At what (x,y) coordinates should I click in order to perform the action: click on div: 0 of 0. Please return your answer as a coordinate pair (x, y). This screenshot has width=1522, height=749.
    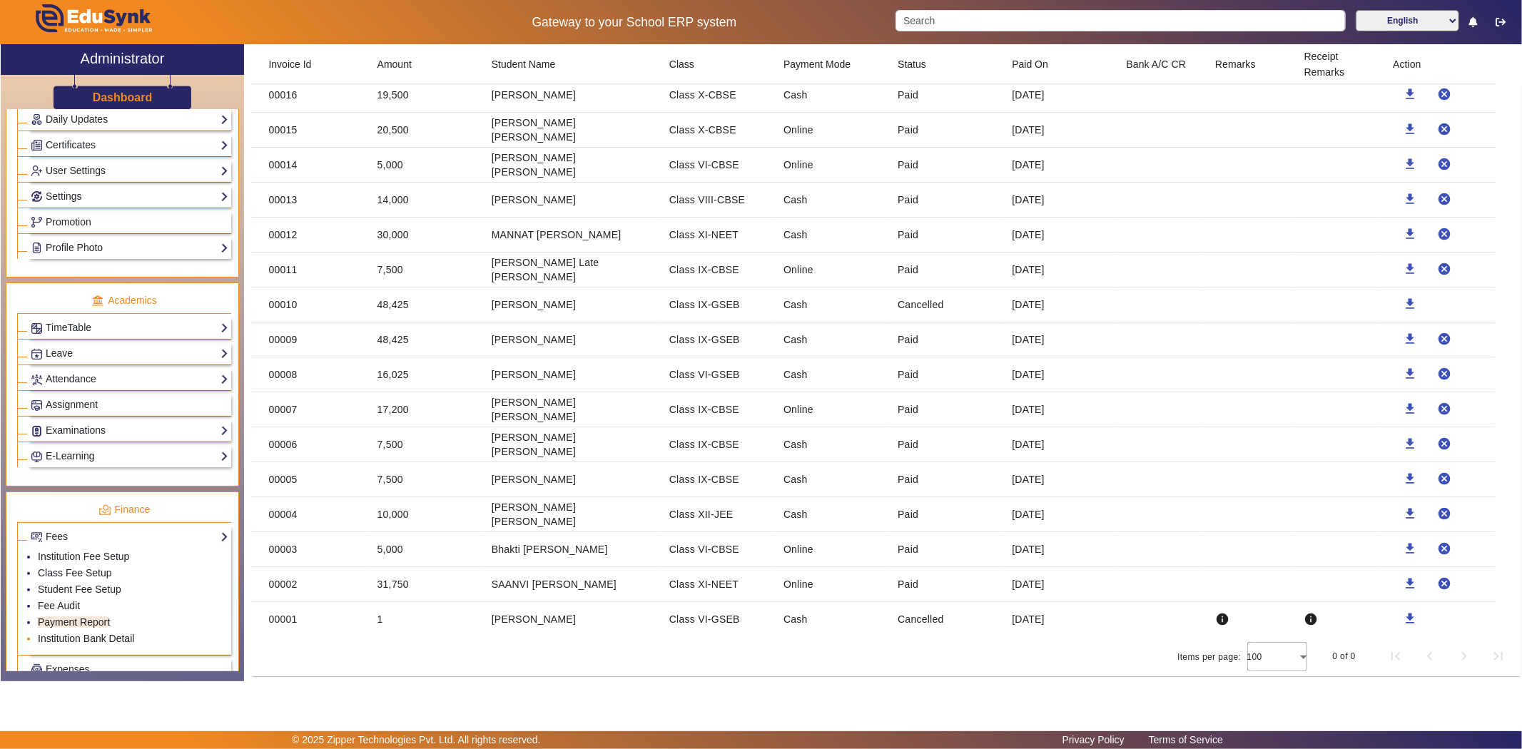
    Looking at the image, I should click on (1344, 656).